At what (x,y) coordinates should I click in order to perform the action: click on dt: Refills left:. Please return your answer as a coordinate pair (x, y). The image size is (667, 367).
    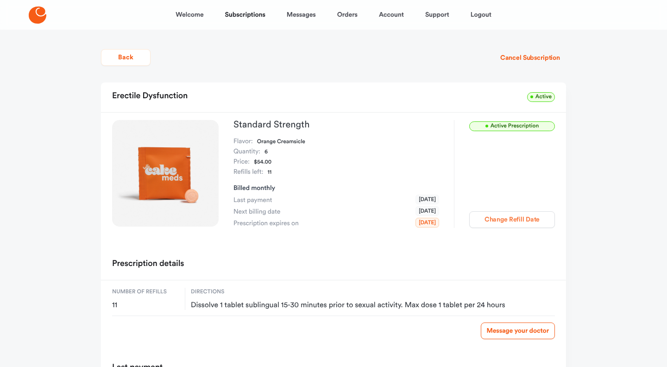
    Looking at the image, I should click on (248, 172).